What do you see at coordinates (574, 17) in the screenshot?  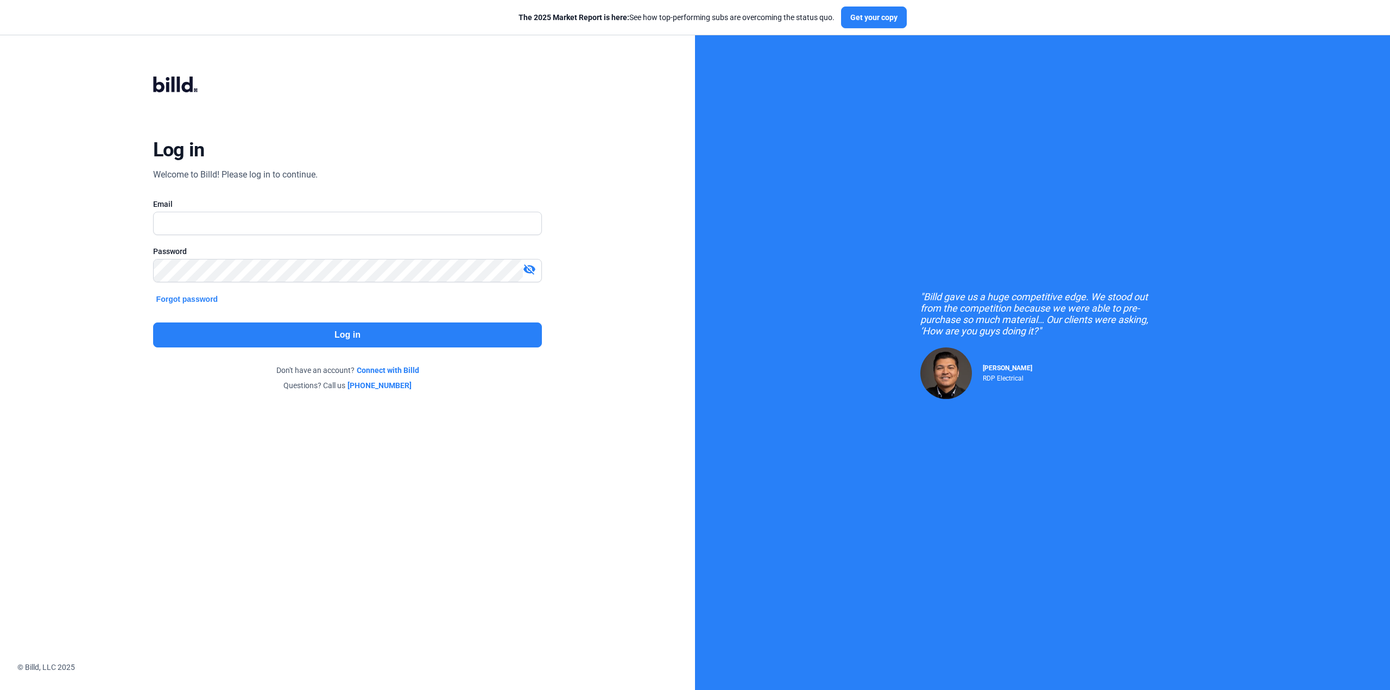 I see `span: The 2025 Market Report is here:` at bounding box center [574, 17].